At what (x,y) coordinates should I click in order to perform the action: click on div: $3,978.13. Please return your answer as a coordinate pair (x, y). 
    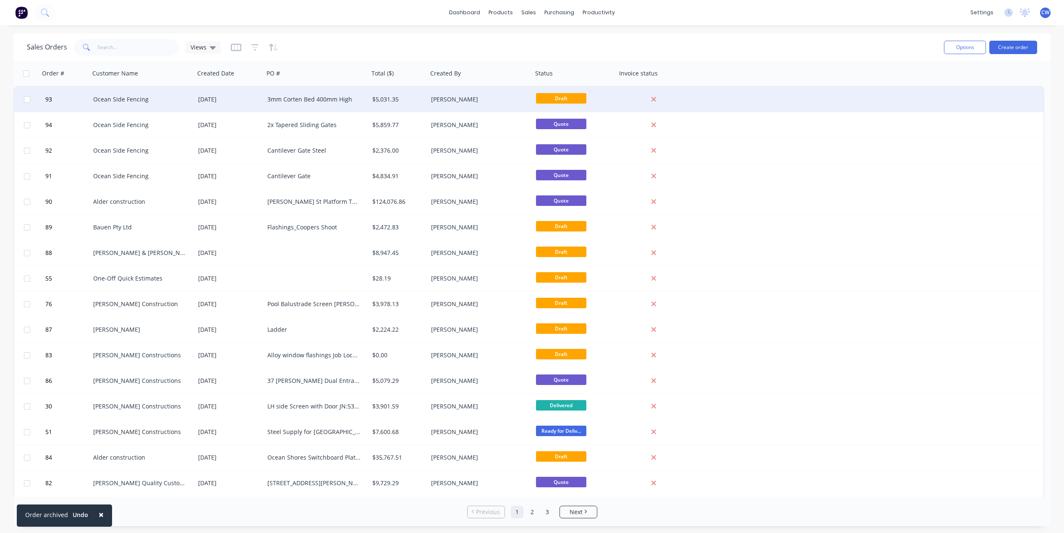
    Looking at the image, I should click on (397, 304).